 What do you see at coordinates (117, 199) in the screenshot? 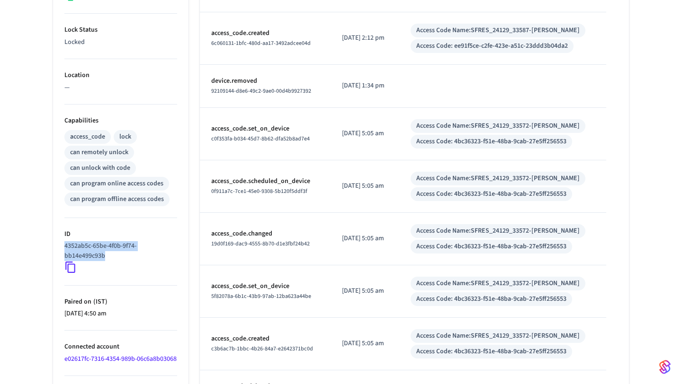
I see `div: can program offline access codes` at bounding box center [117, 199].